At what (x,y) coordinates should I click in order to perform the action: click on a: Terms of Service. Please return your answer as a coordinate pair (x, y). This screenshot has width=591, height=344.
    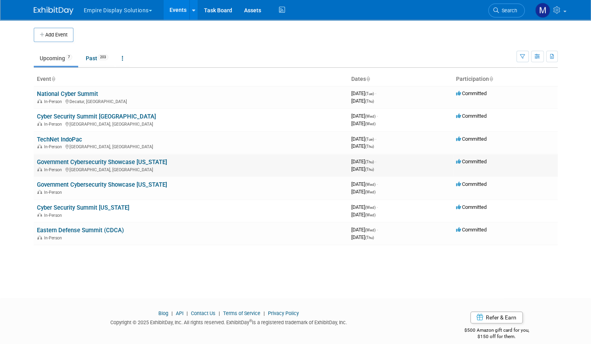
    Looking at the image, I should click on (242, 313).